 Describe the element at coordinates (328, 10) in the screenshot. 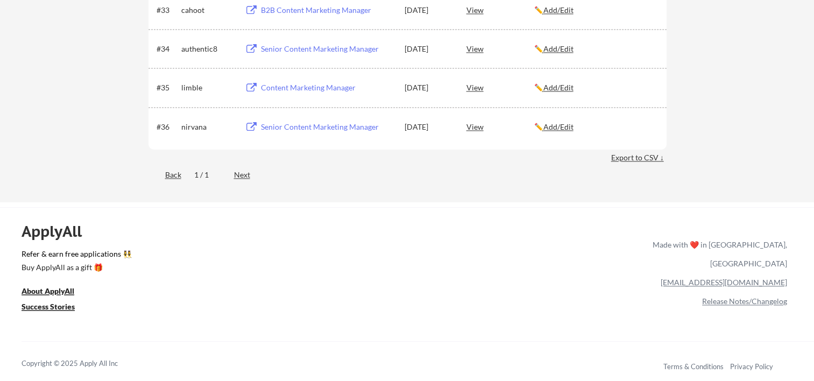

I see `div: B2B Content Marketing Manager` at that location.